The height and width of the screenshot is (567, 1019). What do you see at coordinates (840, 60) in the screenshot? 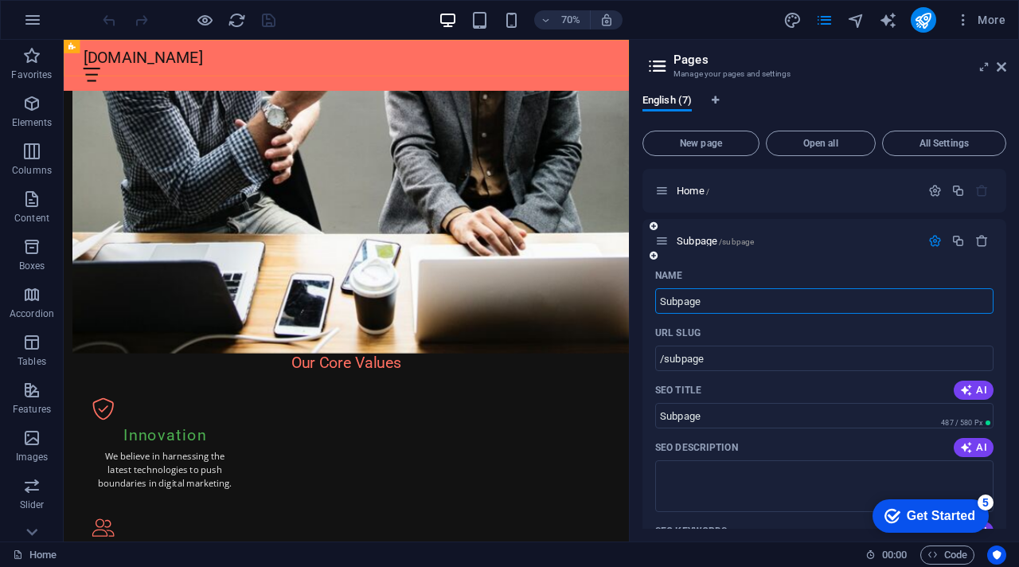
I see `h2: Pages` at bounding box center [840, 60].